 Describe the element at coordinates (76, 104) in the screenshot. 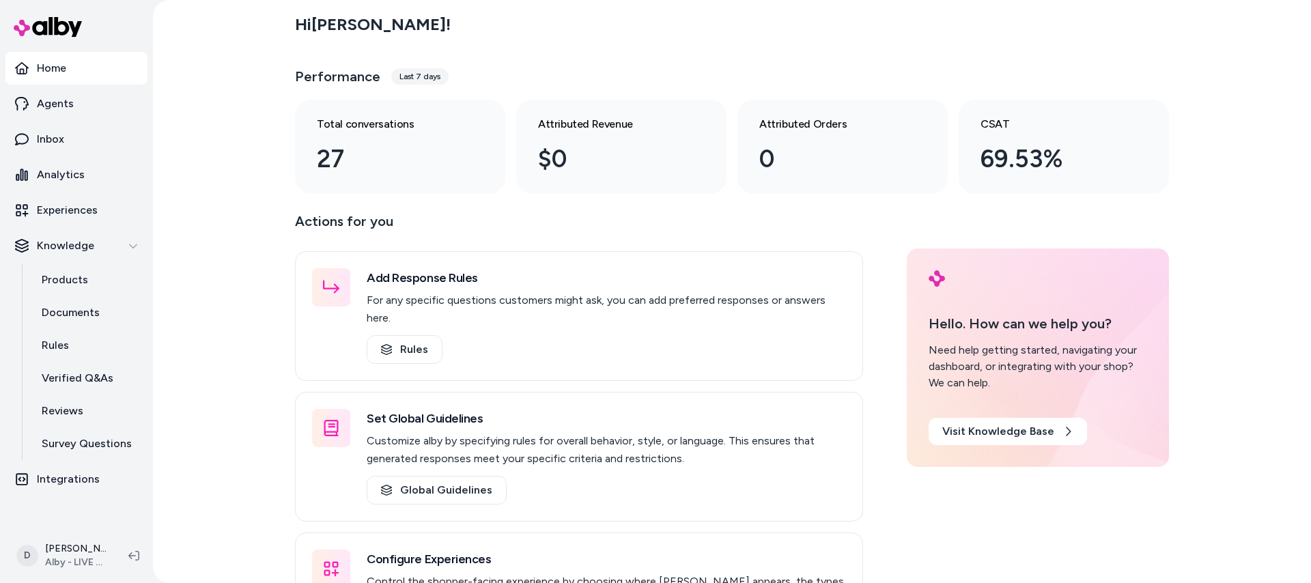

I see `a: Agents` at that location.